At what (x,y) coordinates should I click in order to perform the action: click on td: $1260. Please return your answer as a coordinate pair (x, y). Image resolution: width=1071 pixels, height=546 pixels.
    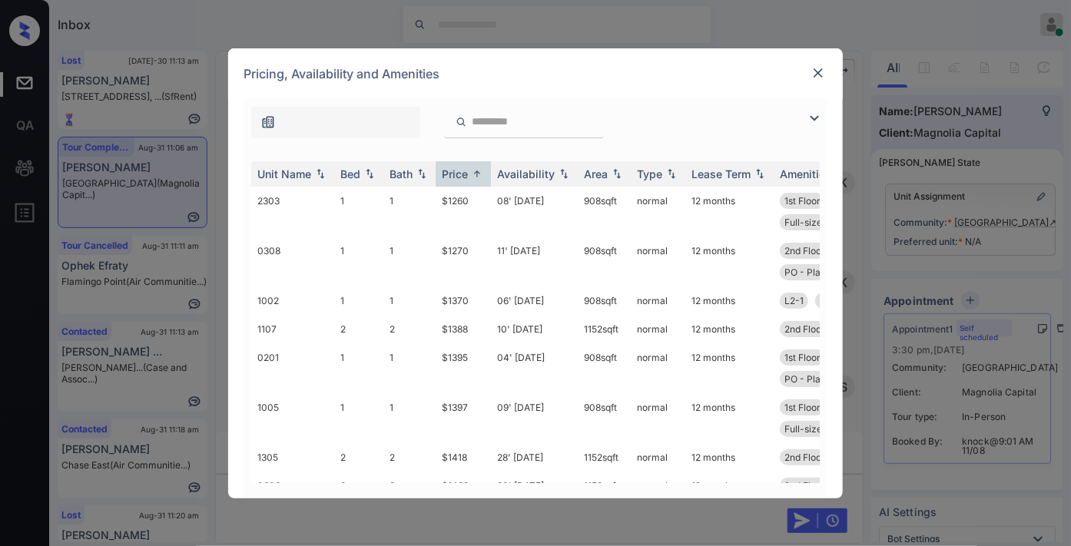
    Looking at the image, I should click on (463, 211).